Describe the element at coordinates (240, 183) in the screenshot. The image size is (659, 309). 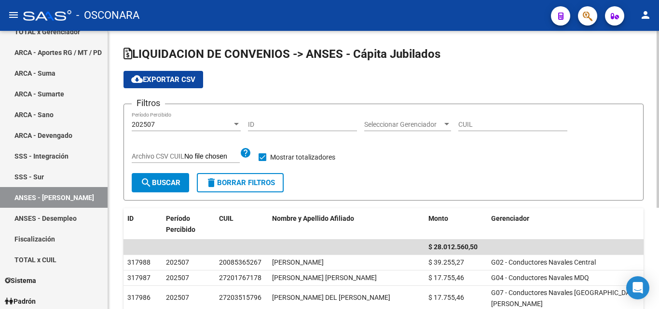
I see `button: Borrar Filtros` at that location.